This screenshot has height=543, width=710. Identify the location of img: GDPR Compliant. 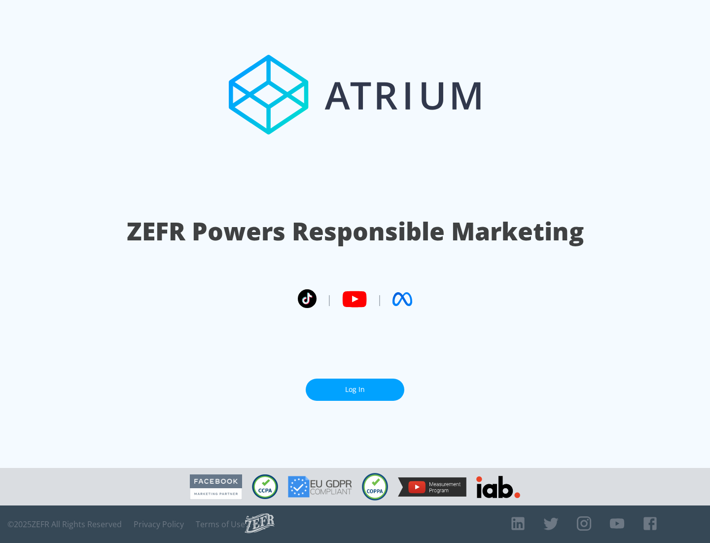
(320, 486).